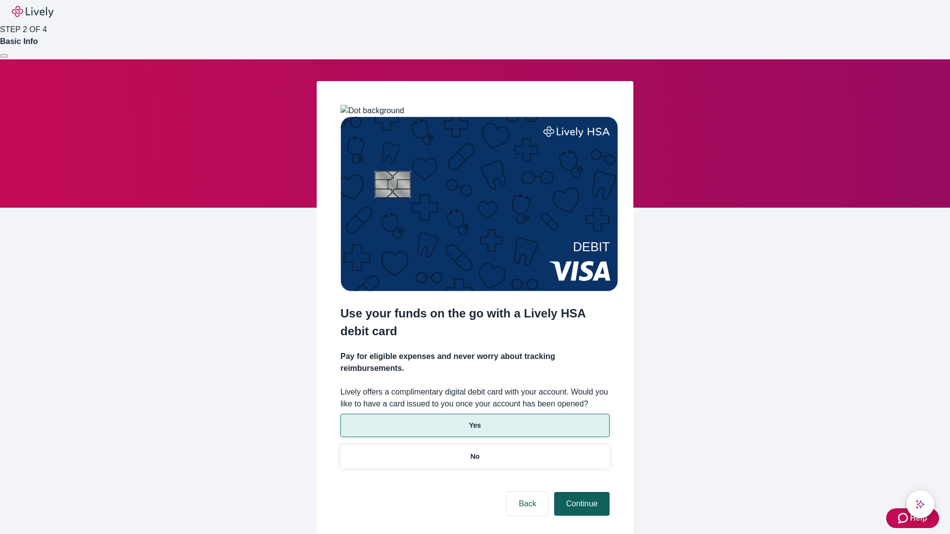 This screenshot has width=950, height=534. What do you see at coordinates (475, 322) in the screenshot?
I see `h2: Use your funds on the go with a Lively HSA debit card` at bounding box center [475, 322].